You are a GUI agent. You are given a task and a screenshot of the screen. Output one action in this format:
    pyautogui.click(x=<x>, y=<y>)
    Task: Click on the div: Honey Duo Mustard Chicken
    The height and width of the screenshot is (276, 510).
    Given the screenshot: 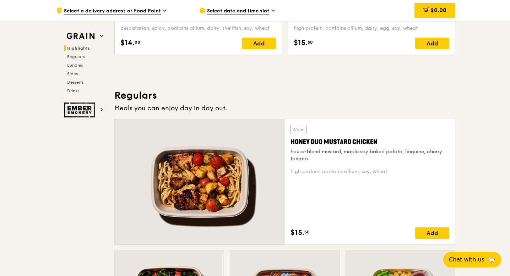 What is the action you would take?
    pyautogui.click(x=369, y=142)
    